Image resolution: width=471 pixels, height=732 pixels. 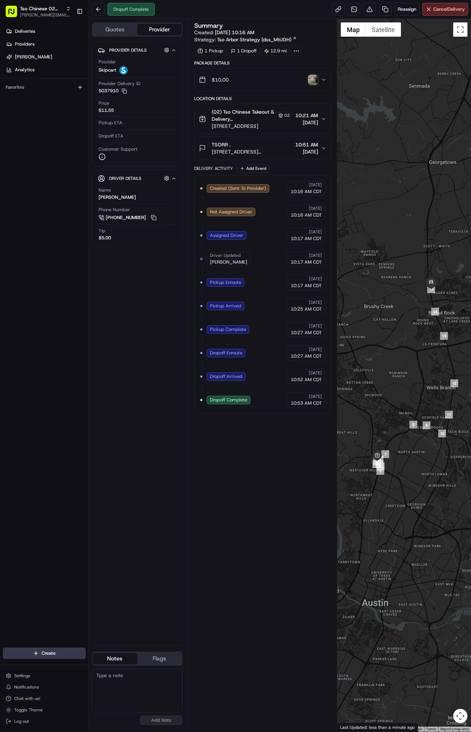 I want to click on span: Create, so click(x=48, y=653).